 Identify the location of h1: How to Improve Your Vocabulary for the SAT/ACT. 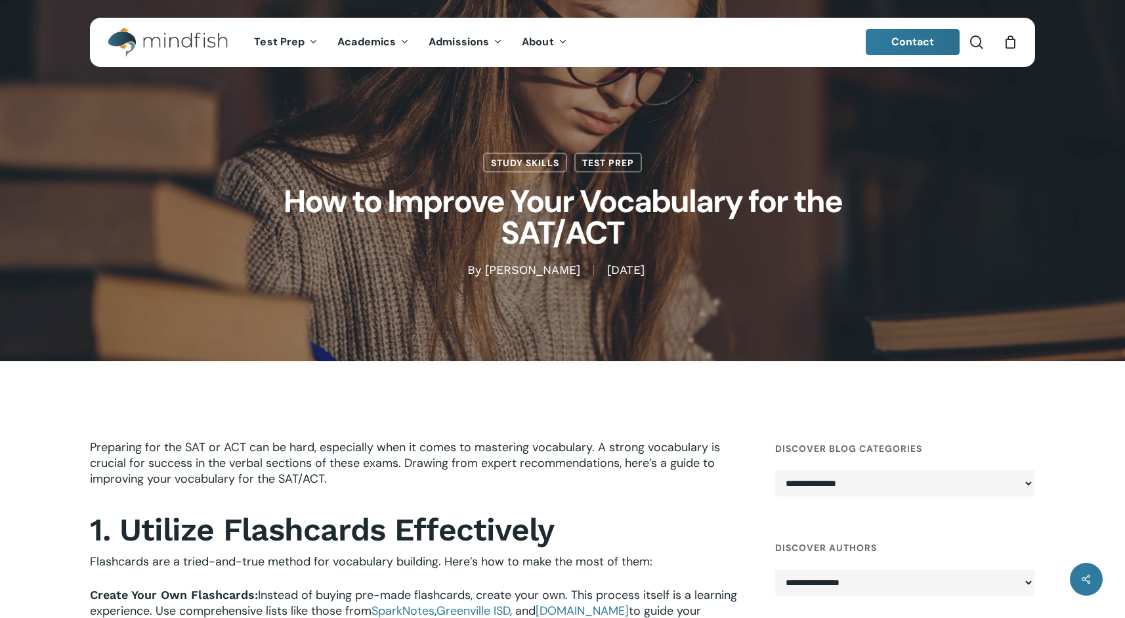
(563, 217).